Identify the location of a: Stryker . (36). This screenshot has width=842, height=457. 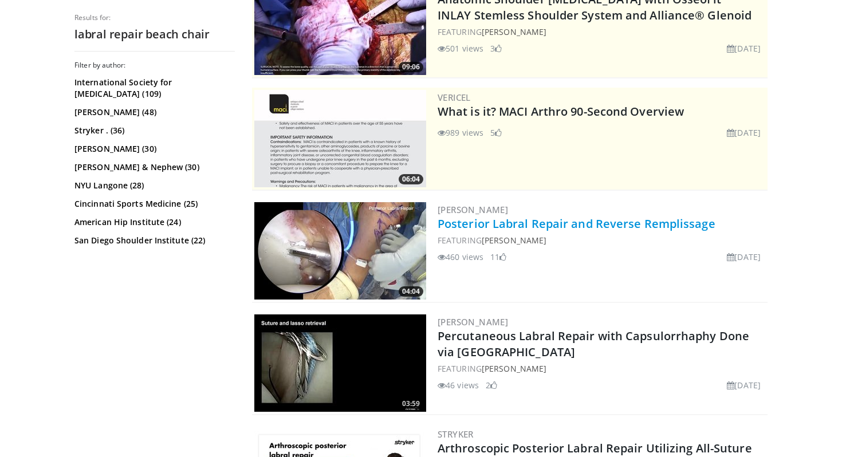
(153, 131).